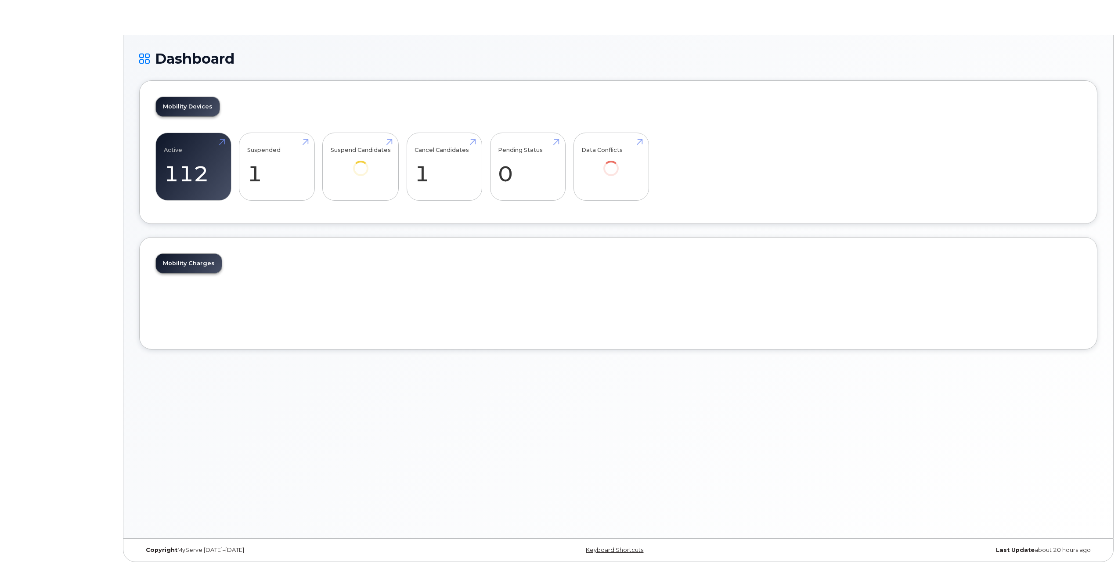 Image resolution: width=1118 pixels, height=562 pixels. Describe the element at coordinates (528, 167) in the screenshot. I see `a: Pending Status 0` at that location.